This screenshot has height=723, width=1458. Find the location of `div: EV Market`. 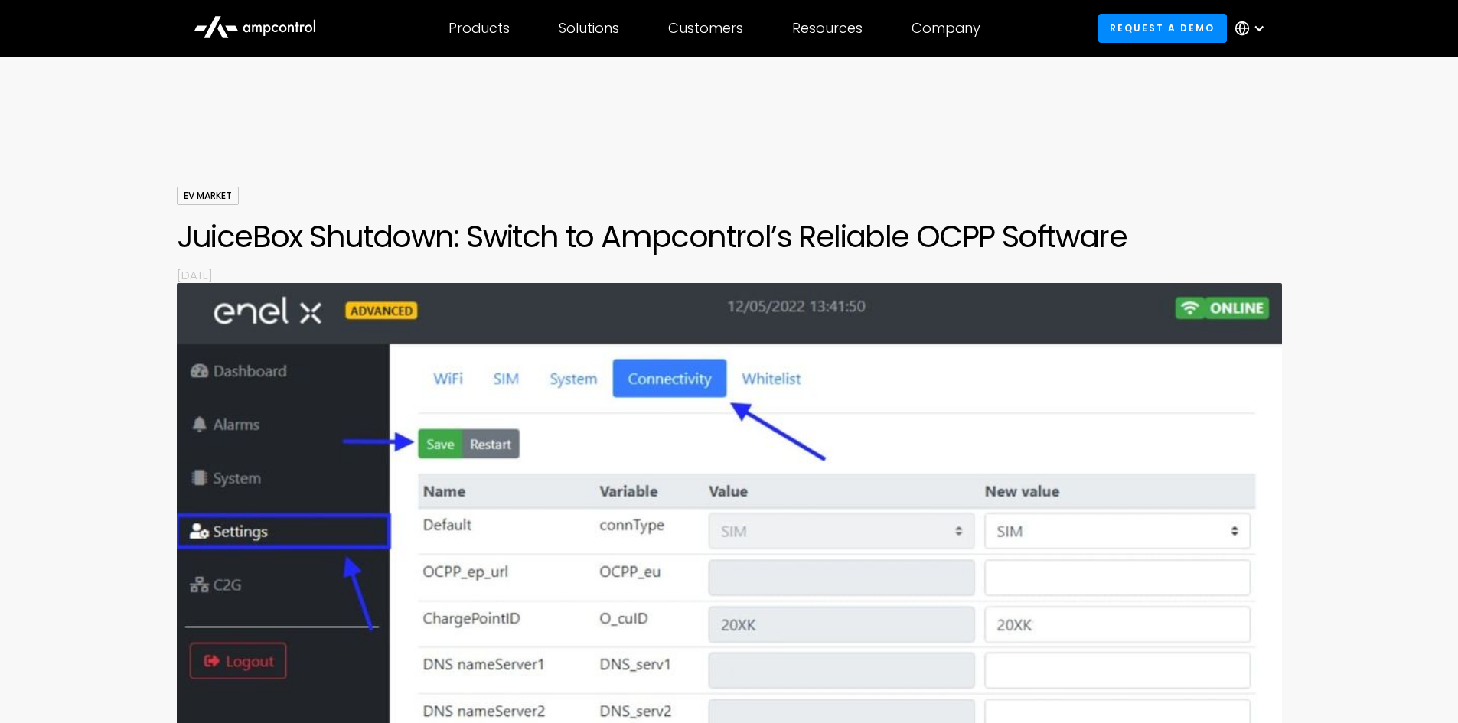

div: EV Market is located at coordinates (207, 196).